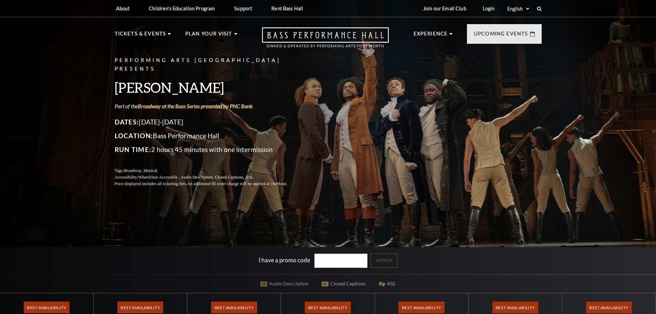 This screenshot has height=314, width=656. What do you see at coordinates (209, 36) in the screenshot?
I see `p: Plan Your Visit` at bounding box center [209, 36].